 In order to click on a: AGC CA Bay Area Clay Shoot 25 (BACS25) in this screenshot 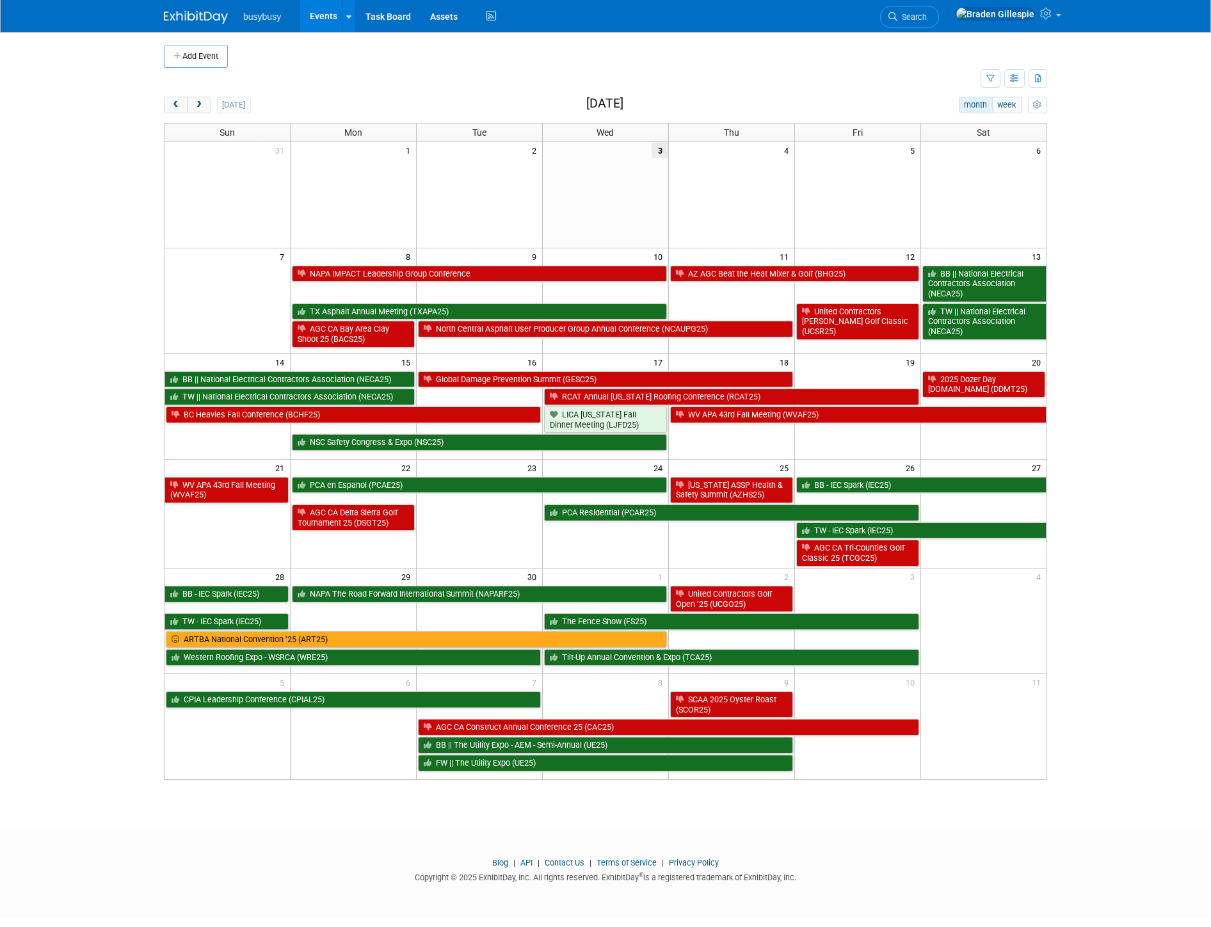, I will do `click(353, 333)`.